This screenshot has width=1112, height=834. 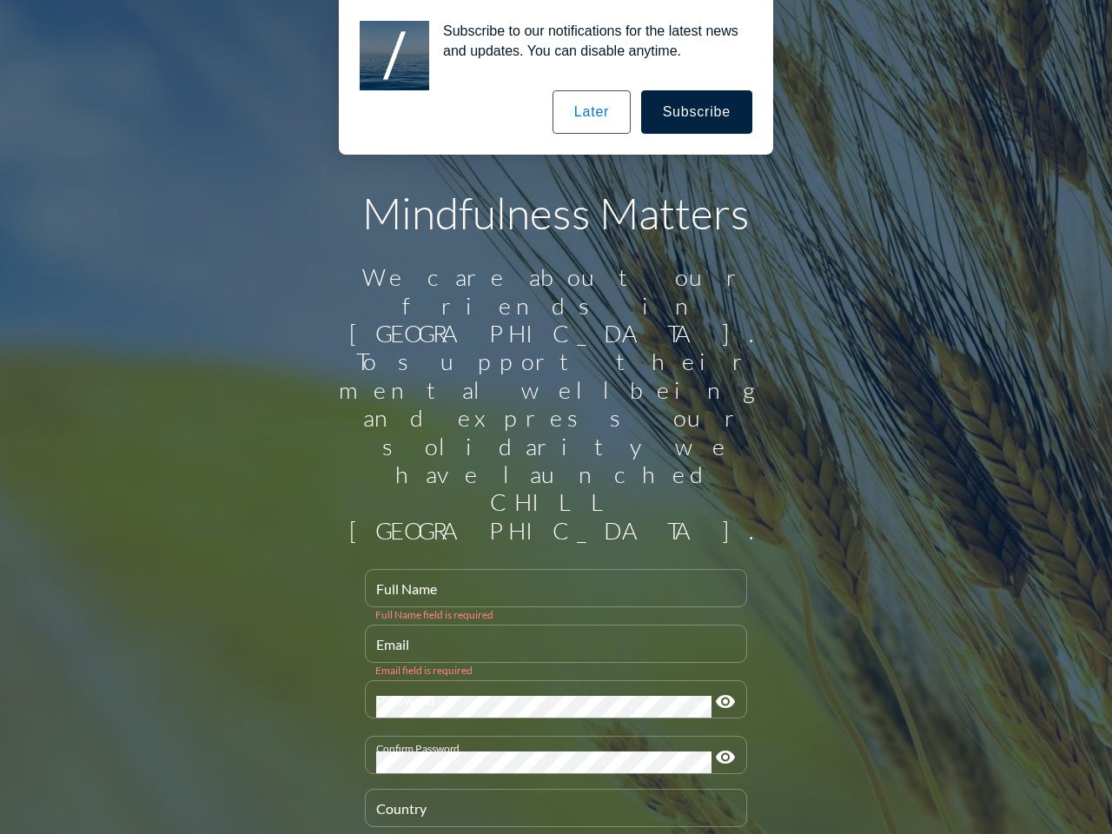 What do you see at coordinates (697, 112) in the screenshot?
I see `button: Subscribe` at bounding box center [697, 112].